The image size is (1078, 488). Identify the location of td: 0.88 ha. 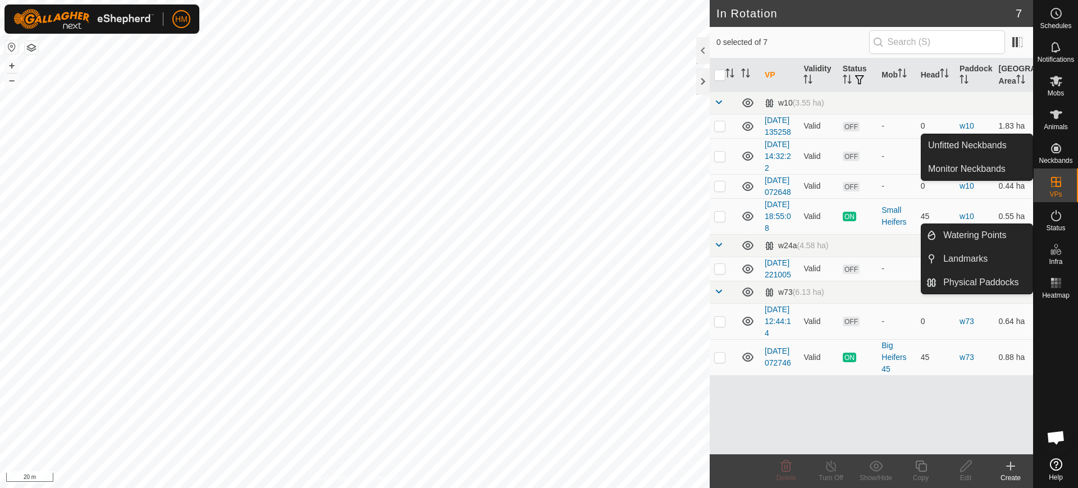
(1014, 357).